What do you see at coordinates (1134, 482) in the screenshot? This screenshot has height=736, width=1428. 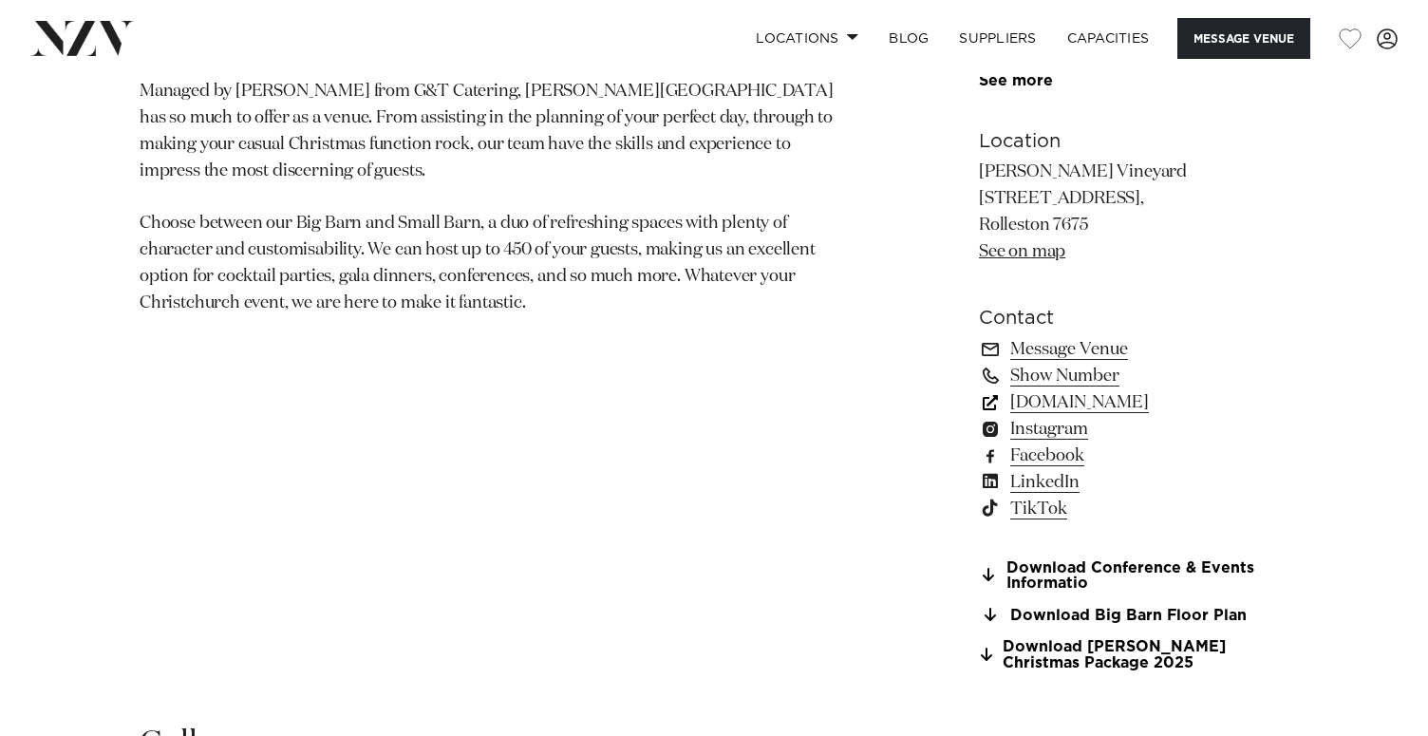 I see `a: LinkedIn` at bounding box center [1134, 482].